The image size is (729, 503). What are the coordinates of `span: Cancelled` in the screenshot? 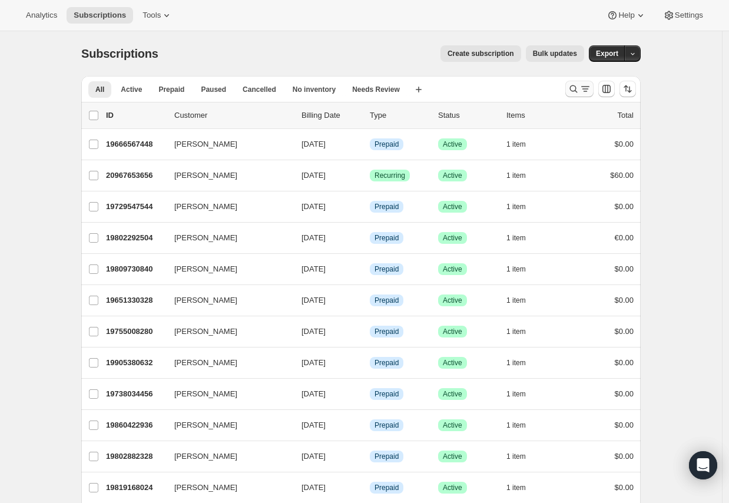 It's located at (259, 90).